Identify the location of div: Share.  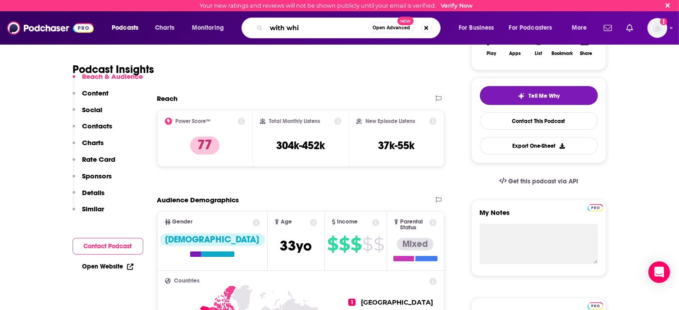
(586, 54).